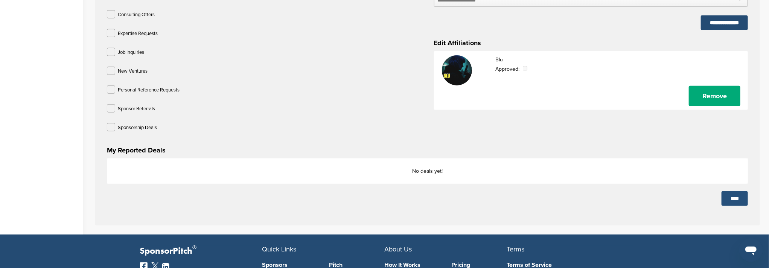 Image resolution: width=769 pixels, height=268 pixels. What do you see at coordinates (413, 265) in the screenshot?
I see `a: How It Works` at bounding box center [413, 265].